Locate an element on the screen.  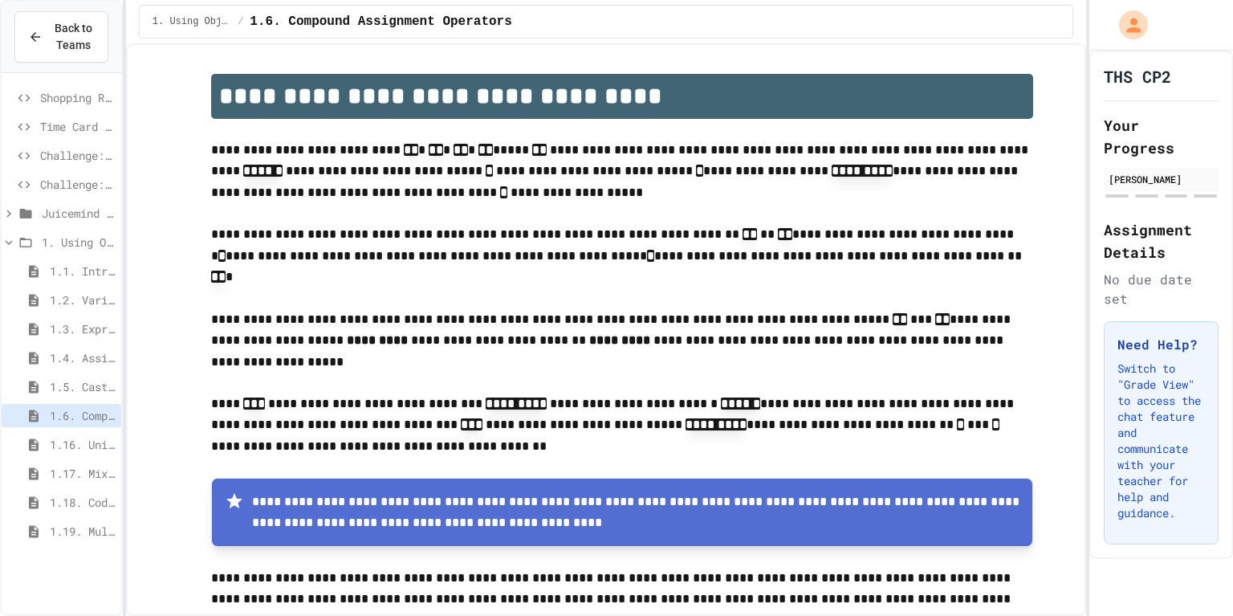
span: Shopping Receipt Builder is located at coordinates (77, 97).